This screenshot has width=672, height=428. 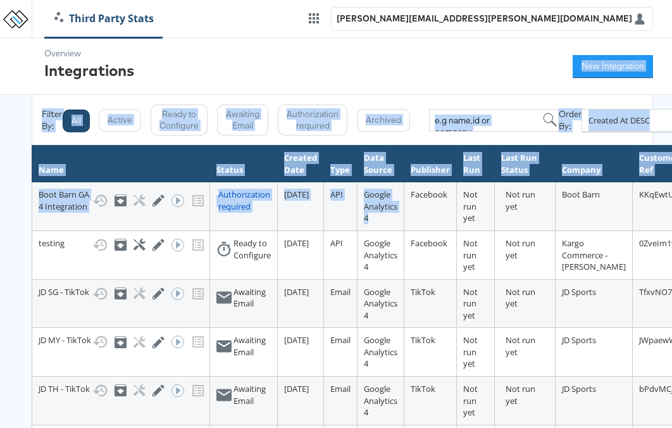 I want to click on button: Ready to Configure, so click(x=179, y=120).